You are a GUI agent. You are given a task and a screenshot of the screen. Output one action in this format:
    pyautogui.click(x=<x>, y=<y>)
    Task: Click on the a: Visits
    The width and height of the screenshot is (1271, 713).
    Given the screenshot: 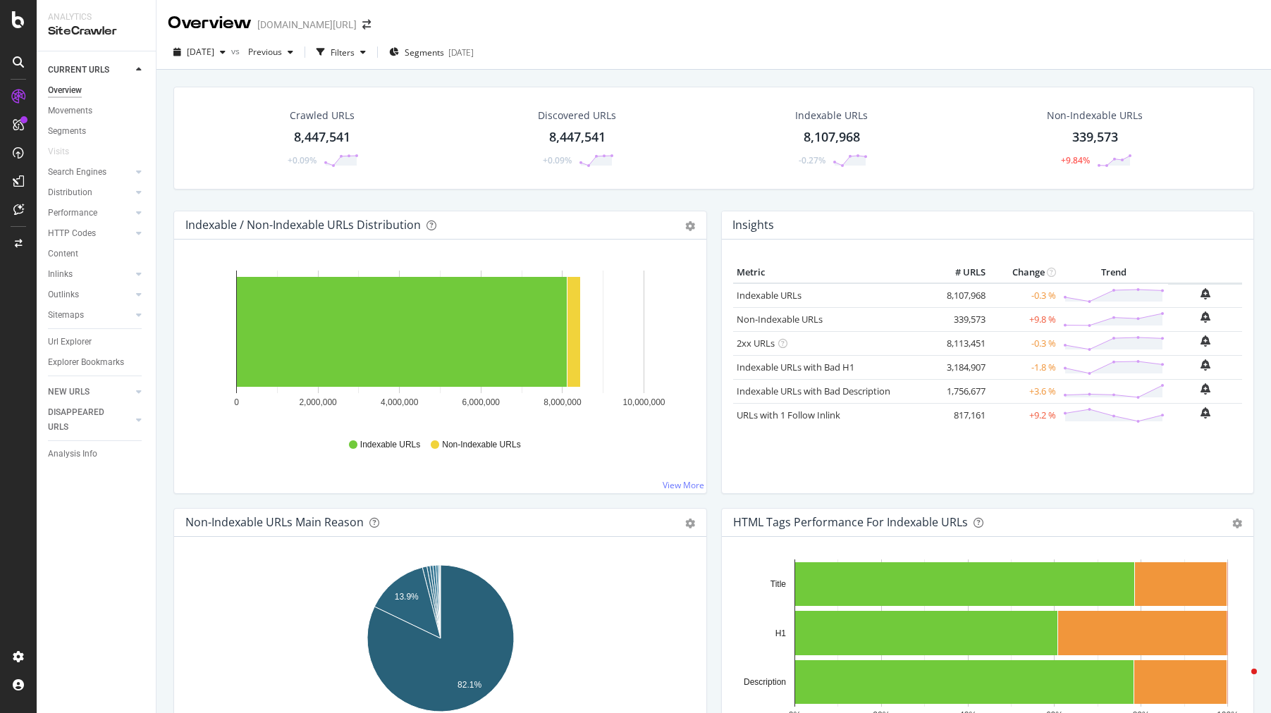 What is the action you would take?
    pyautogui.click(x=66, y=152)
    